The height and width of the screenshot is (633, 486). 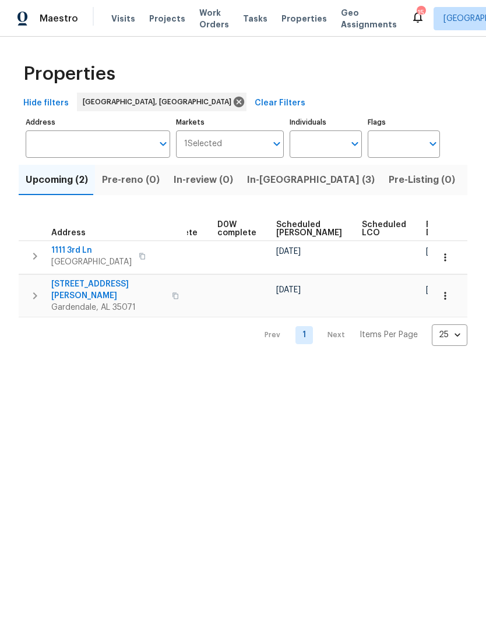 What do you see at coordinates (167, 19) in the screenshot?
I see `span: Projects` at bounding box center [167, 19].